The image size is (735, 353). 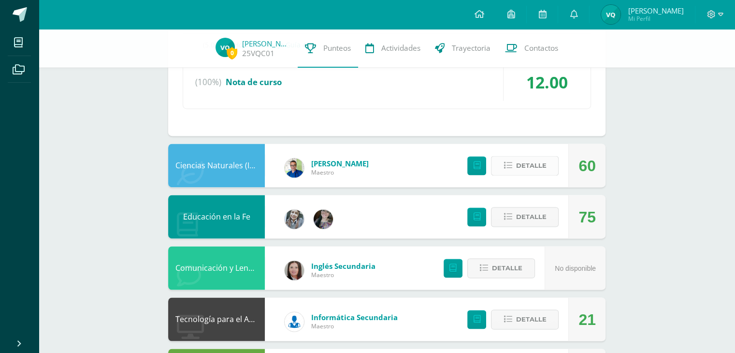 What do you see at coordinates (587, 166) in the screenshot?
I see `div: 60` at bounding box center [587, 166].